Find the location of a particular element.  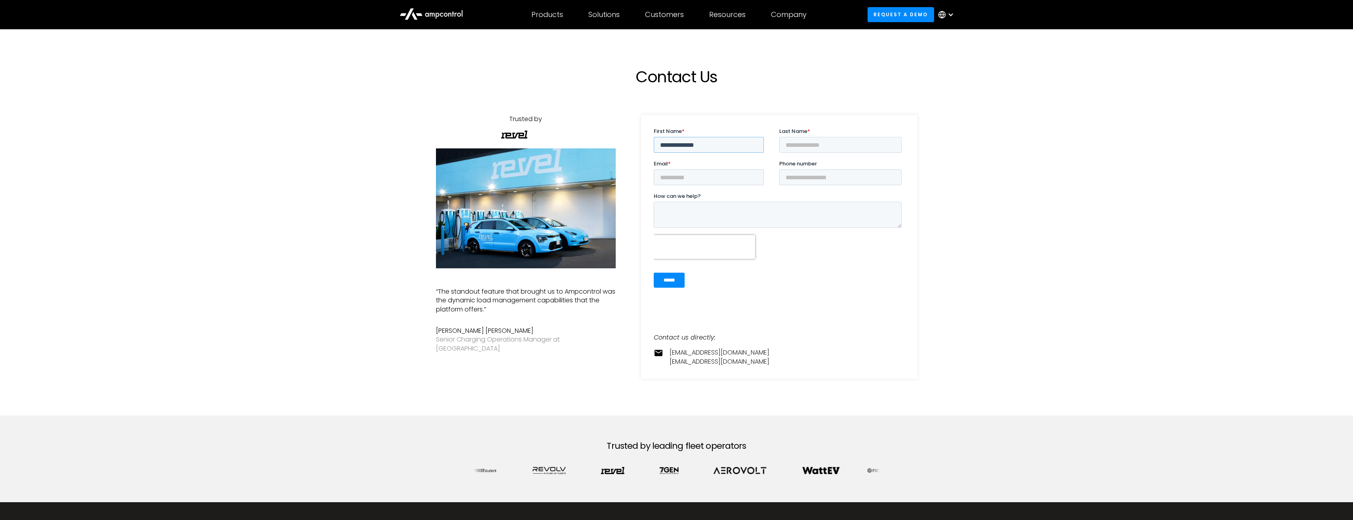

div: Products is located at coordinates (547, 15).